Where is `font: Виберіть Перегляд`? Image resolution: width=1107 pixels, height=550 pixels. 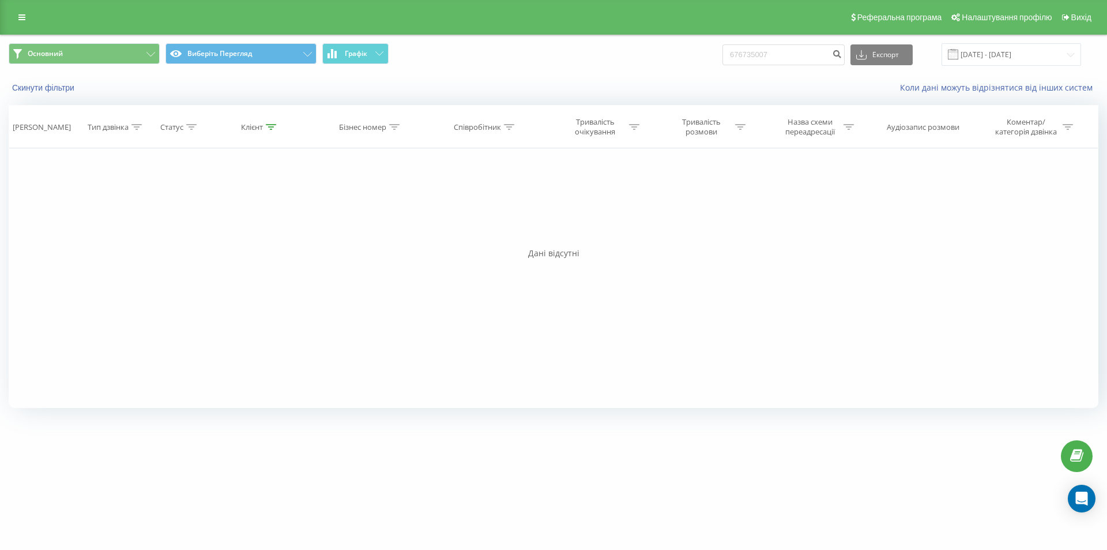 font: Виберіть Перегляд is located at coordinates (220, 53).